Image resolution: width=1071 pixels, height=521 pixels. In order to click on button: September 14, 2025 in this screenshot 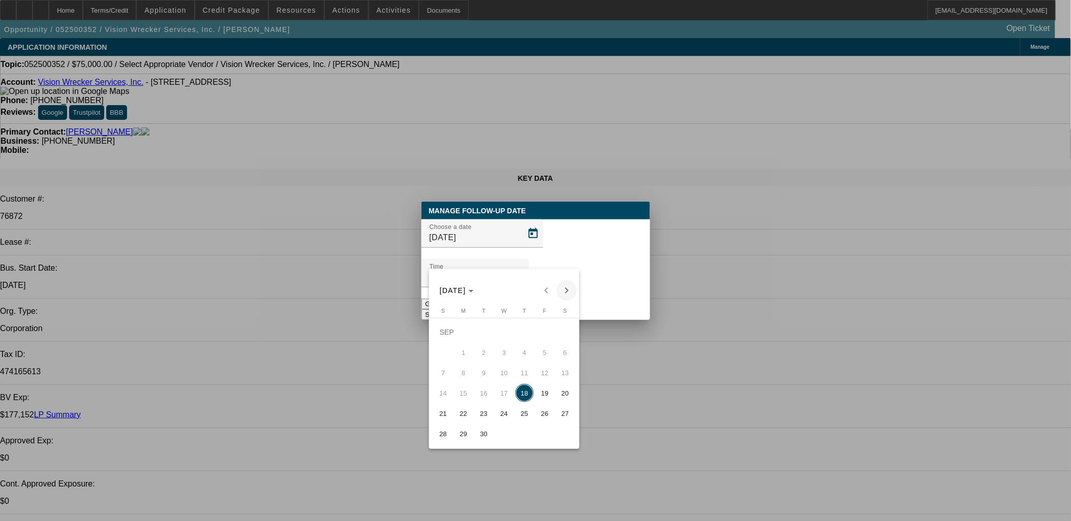, I will do `click(443, 393)`.